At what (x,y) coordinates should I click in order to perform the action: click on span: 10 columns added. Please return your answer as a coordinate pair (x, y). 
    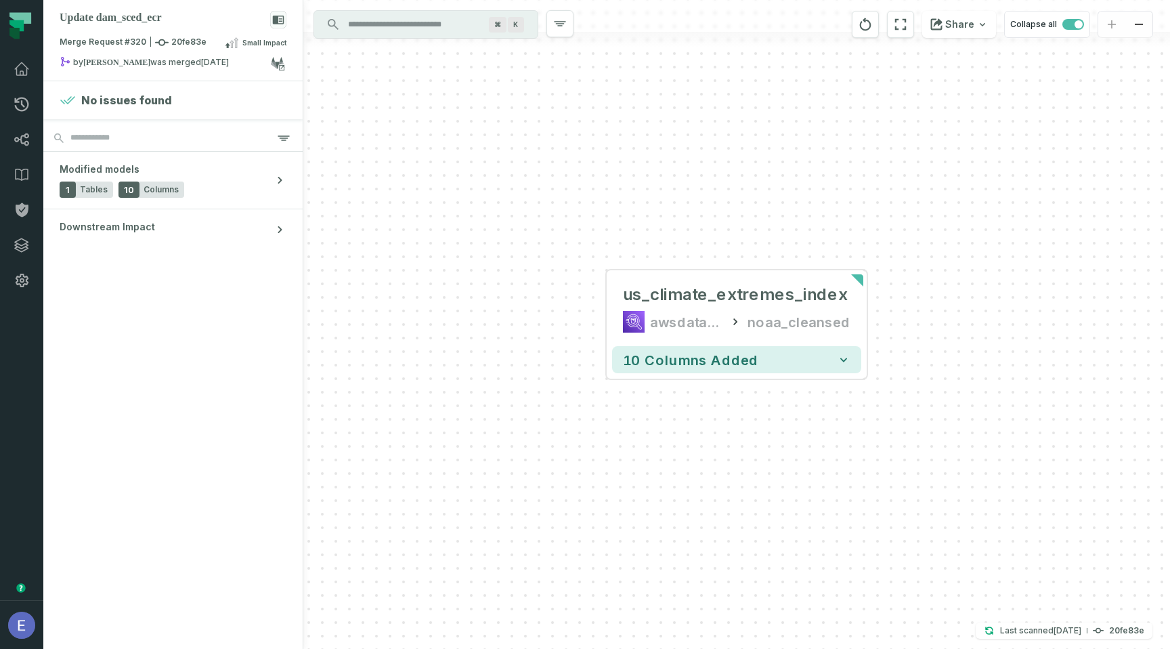
    Looking at the image, I should click on (691, 360).